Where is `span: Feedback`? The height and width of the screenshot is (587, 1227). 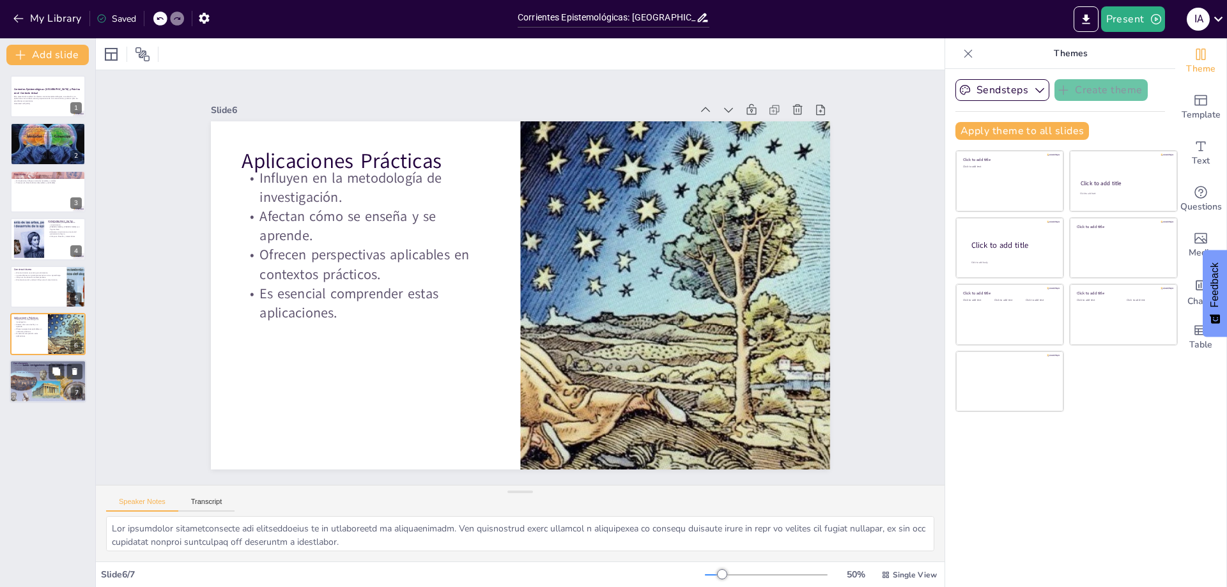
span: Feedback is located at coordinates (1215, 285).